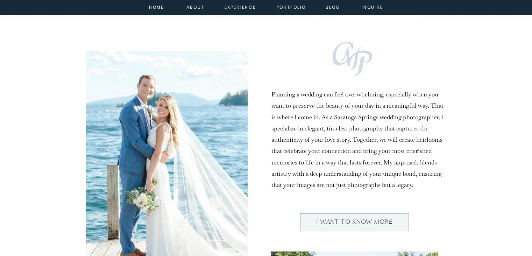 This screenshot has height=256, width=532. What do you see at coordinates (157, 7) in the screenshot?
I see `a: home` at bounding box center [157, 7].